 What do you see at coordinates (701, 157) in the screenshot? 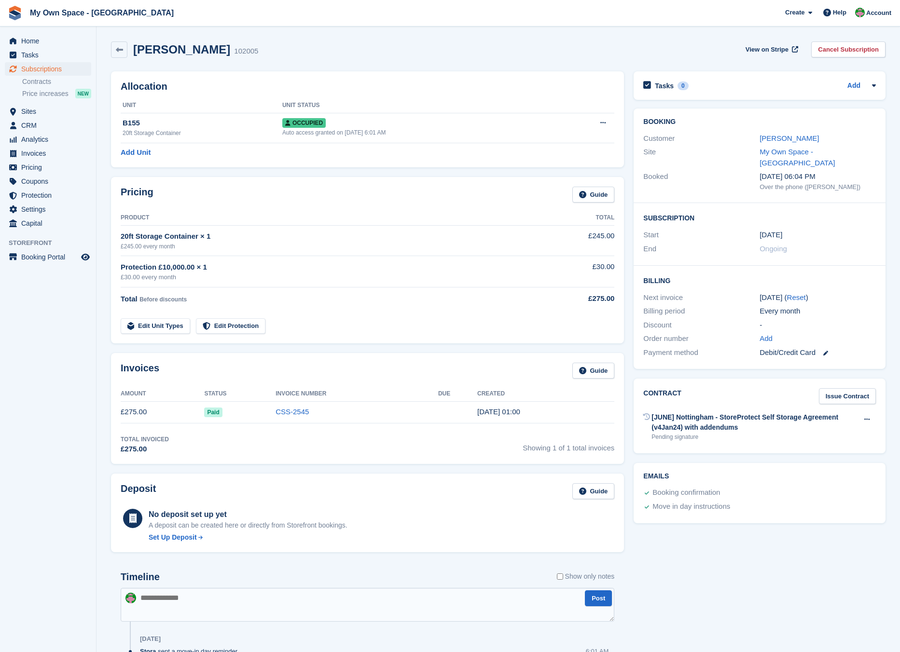
I see `div: Site` at bounding box center [701, 157].